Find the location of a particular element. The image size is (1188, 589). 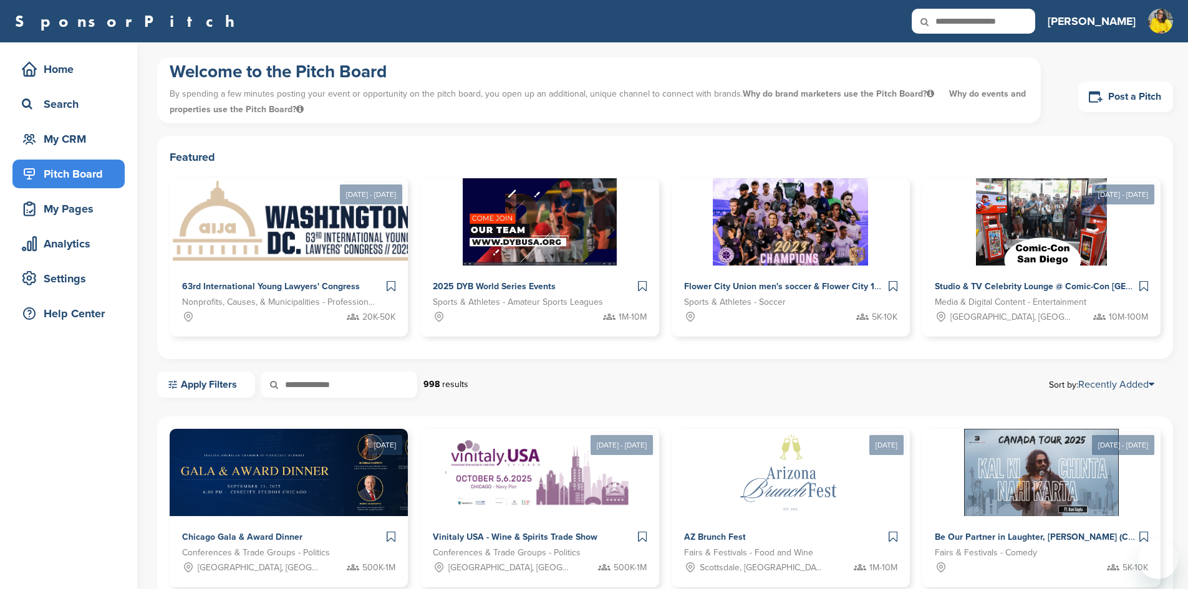

a: Sponsorpitch & Flower City Union men's soccer & Flower City 1872 women's soccer Sports & Athletes... is located at coordinates (791, 257).